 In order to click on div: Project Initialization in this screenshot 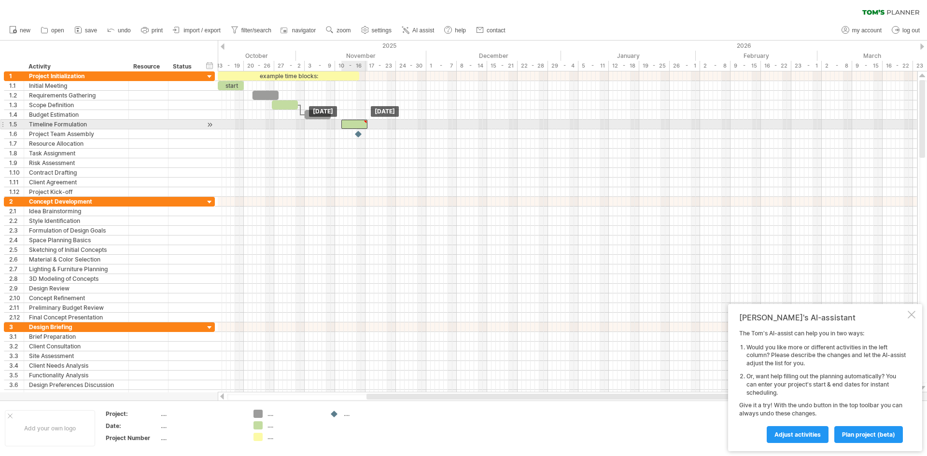, I will do `click(76, 76)`.